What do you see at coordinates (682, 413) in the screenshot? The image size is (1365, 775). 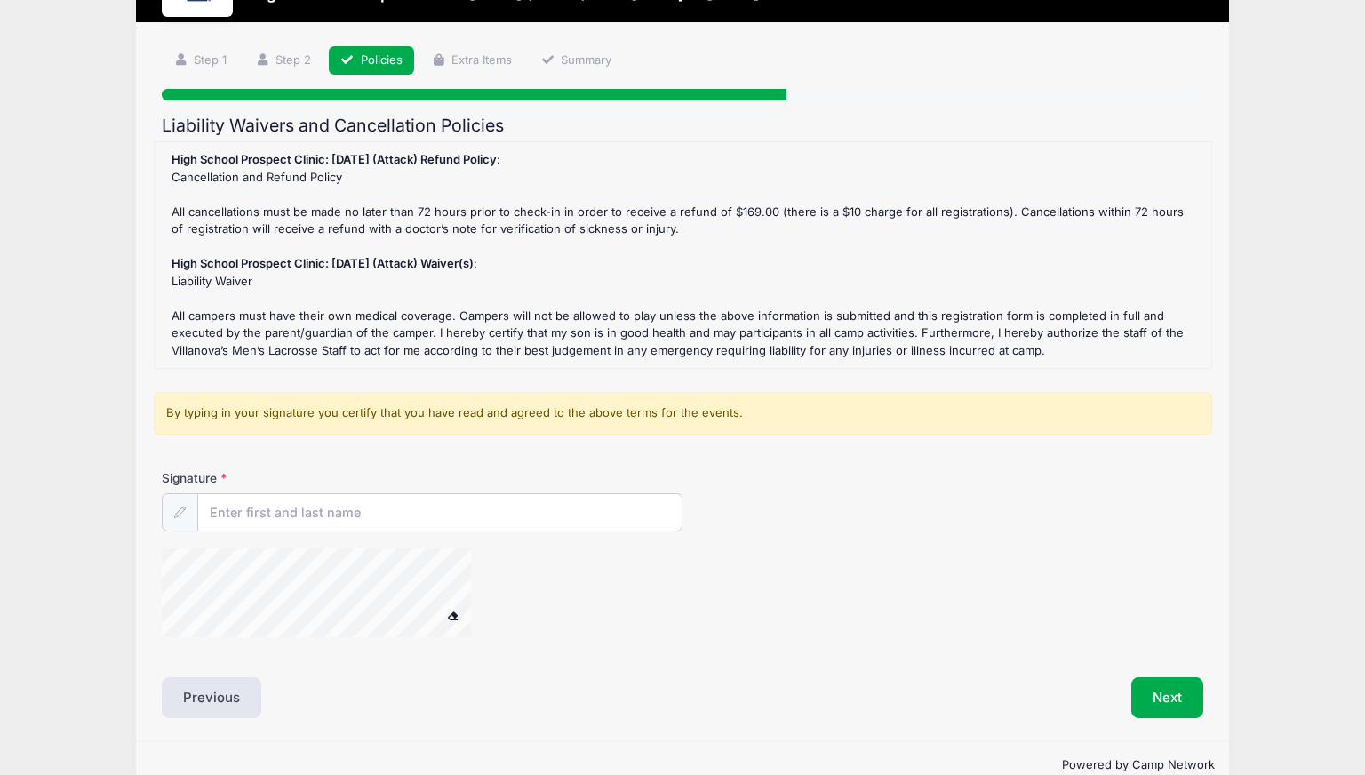 I see `div: By typing in your signature you certify that you have read and agreed to the above terms for the ...` at bounding box center [682, 413].